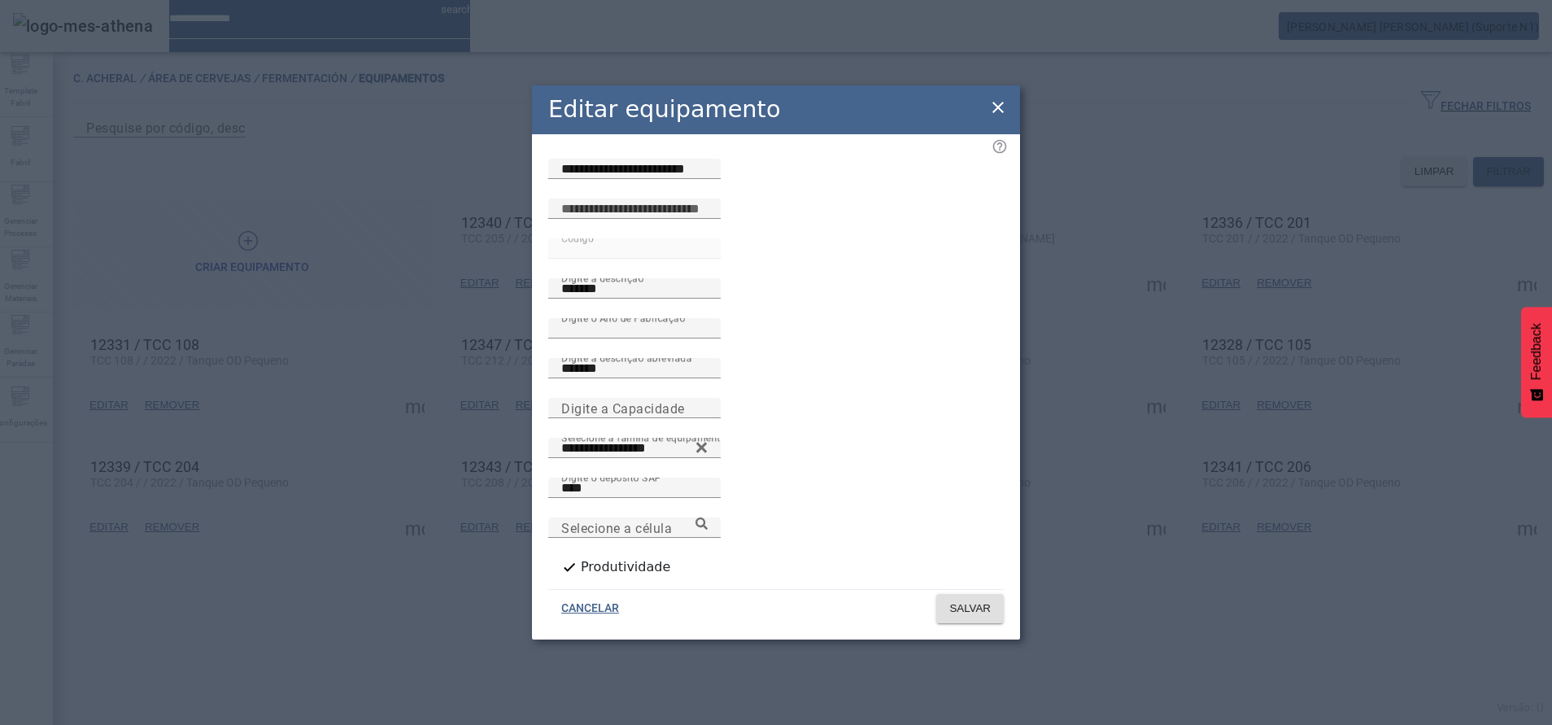 The image size is (1552, 725). I want to click on span: CANCELAR, so click(590, 608).